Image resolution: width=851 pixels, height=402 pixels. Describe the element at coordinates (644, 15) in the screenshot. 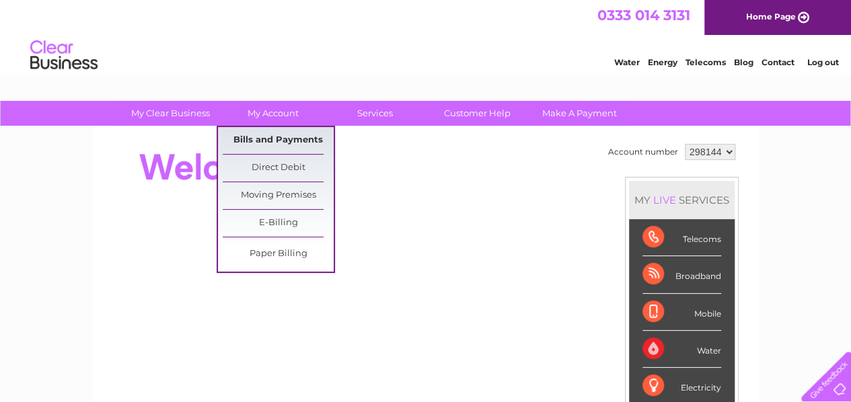

I see `span: 0333 014 3131` at that location.